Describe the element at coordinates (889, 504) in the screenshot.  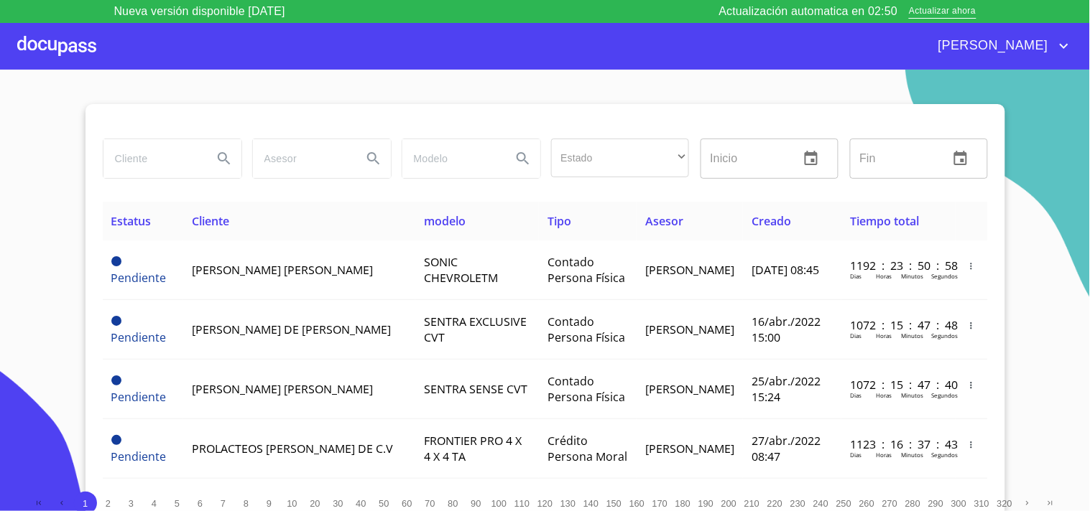
I see `span: 270` at that location.